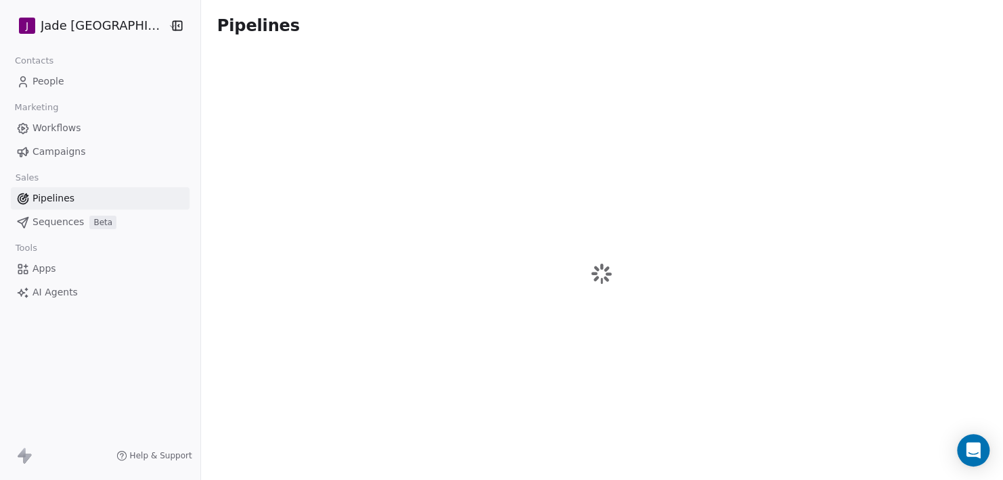  I want to click on a: AI Agents, so click(100, 292).